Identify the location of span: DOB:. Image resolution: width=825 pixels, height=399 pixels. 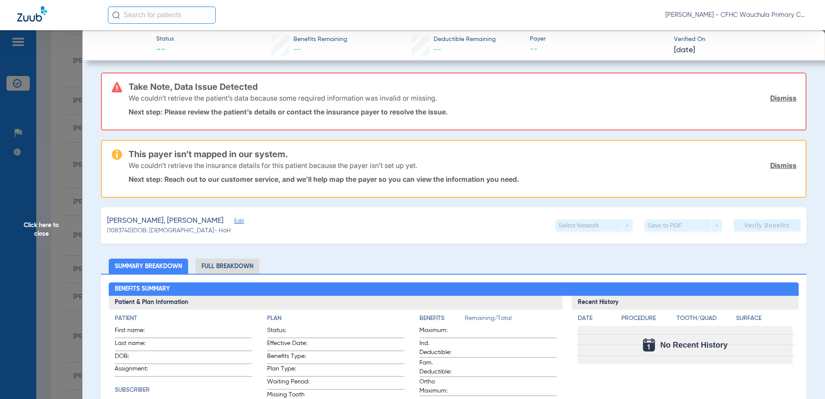
(136, 357).